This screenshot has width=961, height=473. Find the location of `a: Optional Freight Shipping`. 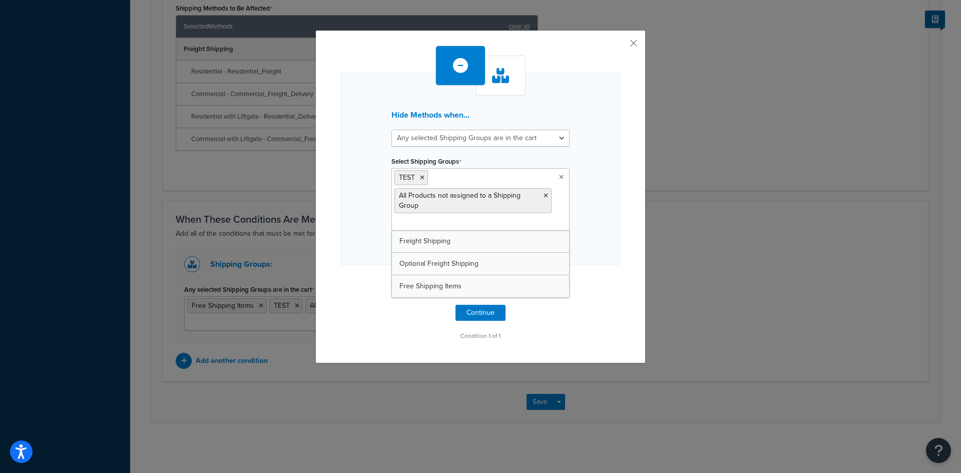

a: Optional Freight Shipping is located at coordinates (480, 264).